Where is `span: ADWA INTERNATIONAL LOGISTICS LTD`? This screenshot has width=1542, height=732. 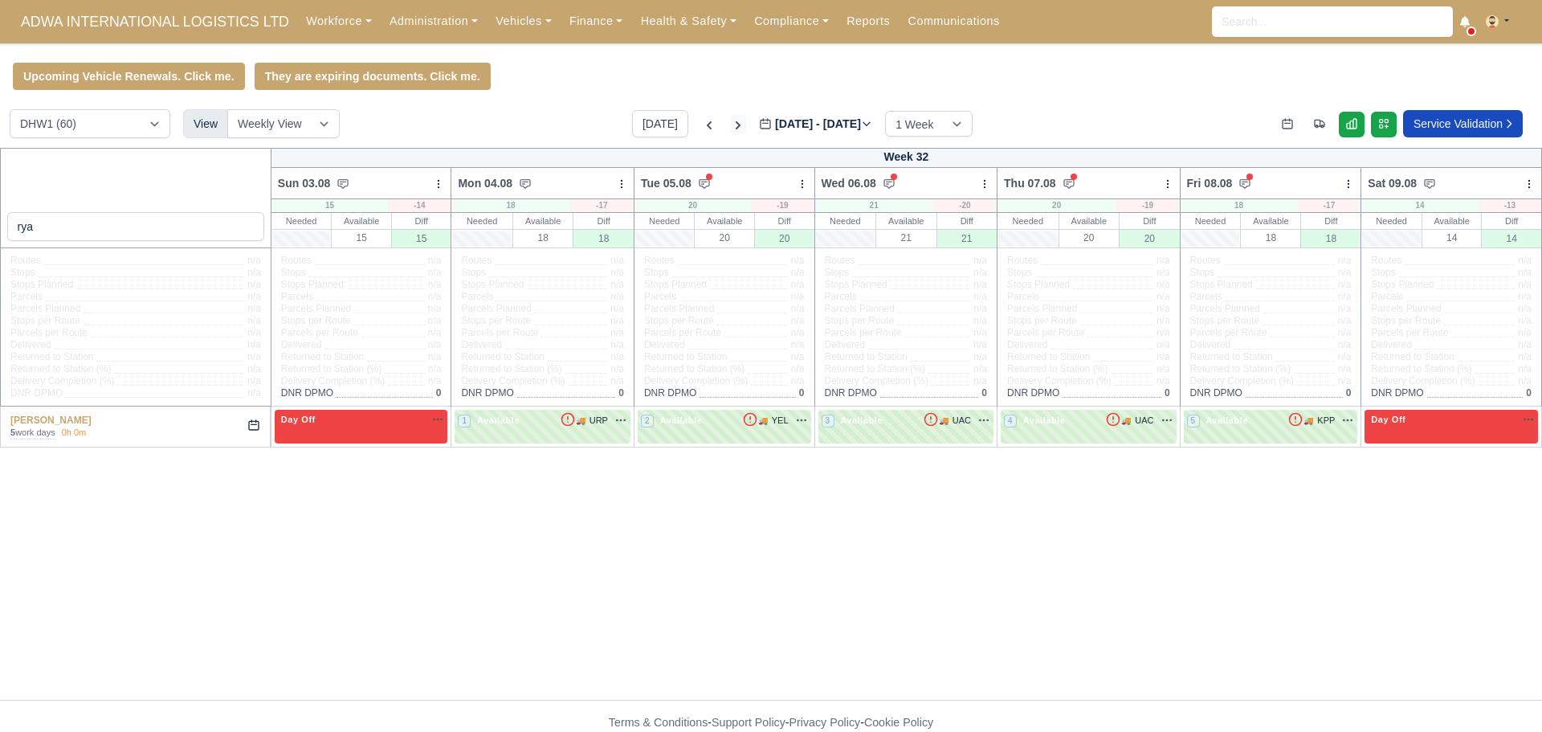 span: ADWA INTERNATIONAL LOGISTICS LTD is located at coordinates (155, 22).